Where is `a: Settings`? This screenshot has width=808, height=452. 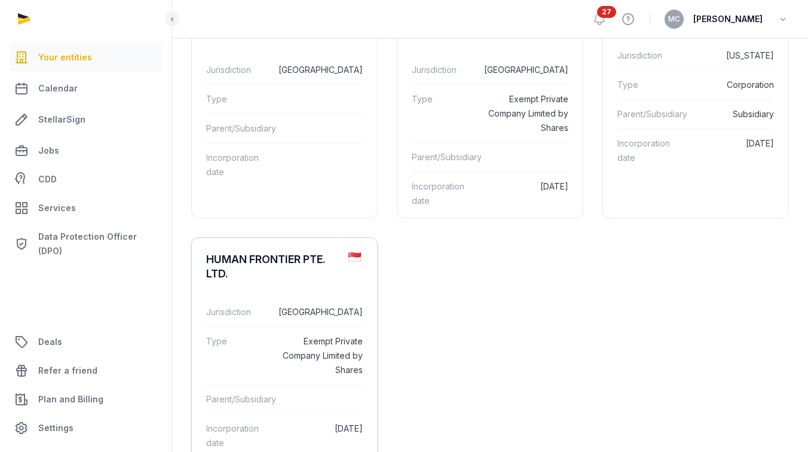
a: Settings is located at coordinates (85, 428).